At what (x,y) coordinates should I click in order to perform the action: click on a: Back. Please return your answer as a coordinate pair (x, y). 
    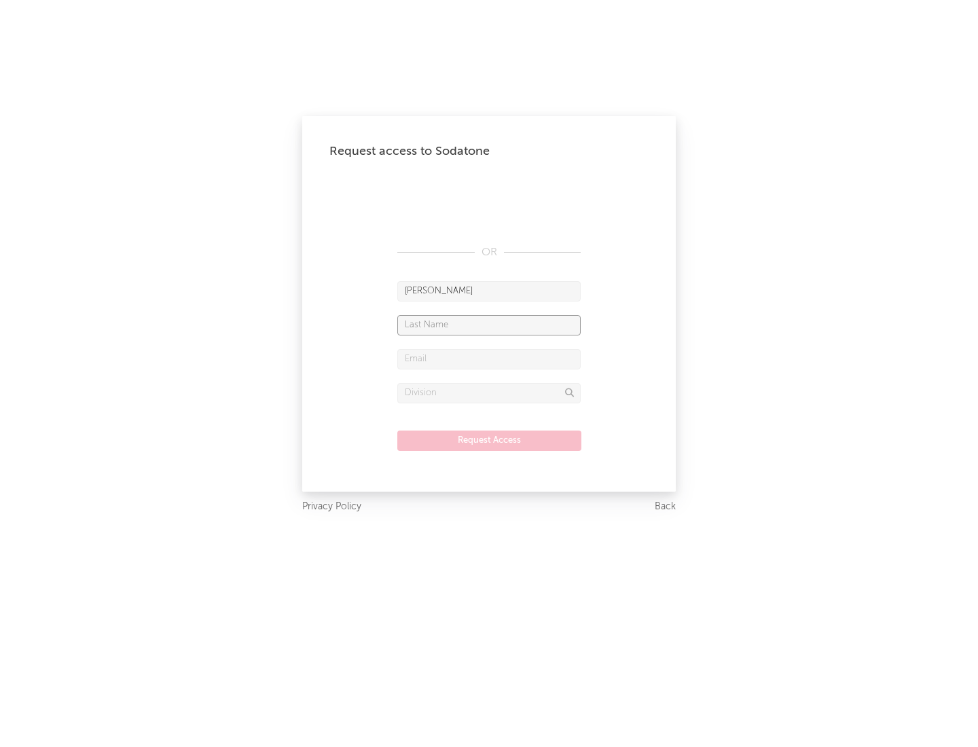
    Looking at the image, I should click on (665, 507).